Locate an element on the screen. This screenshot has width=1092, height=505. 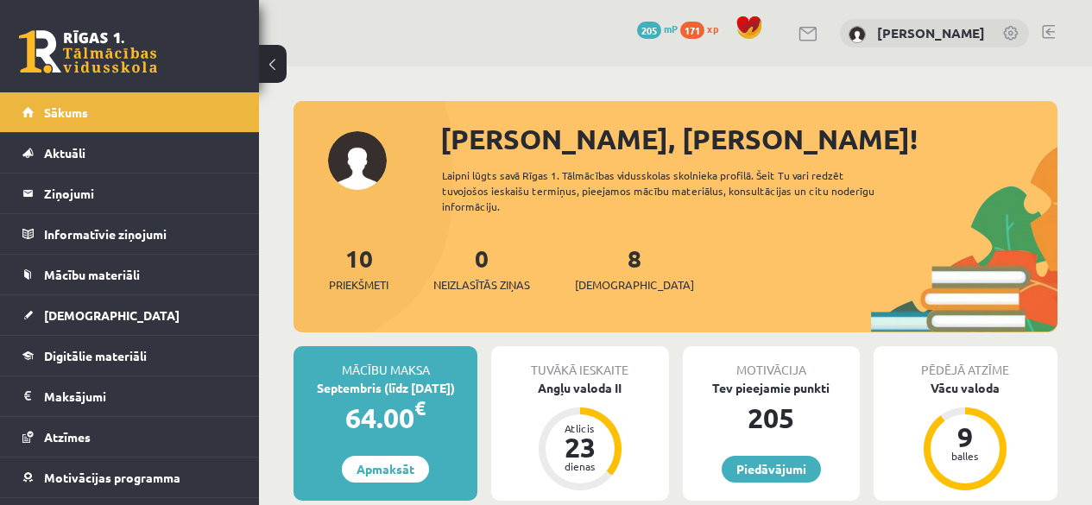
a: Atzīmes is located at coordinates (129, 437).